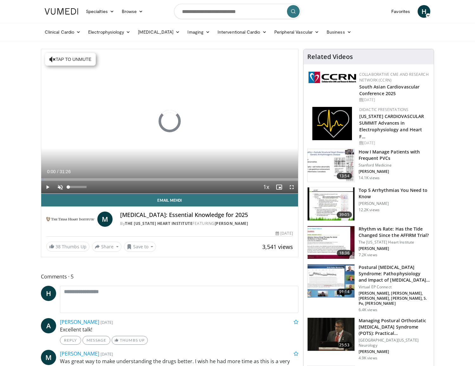 The image size is (475, 366). I want to click on a: Interventional Cardio, so click(242, 32).